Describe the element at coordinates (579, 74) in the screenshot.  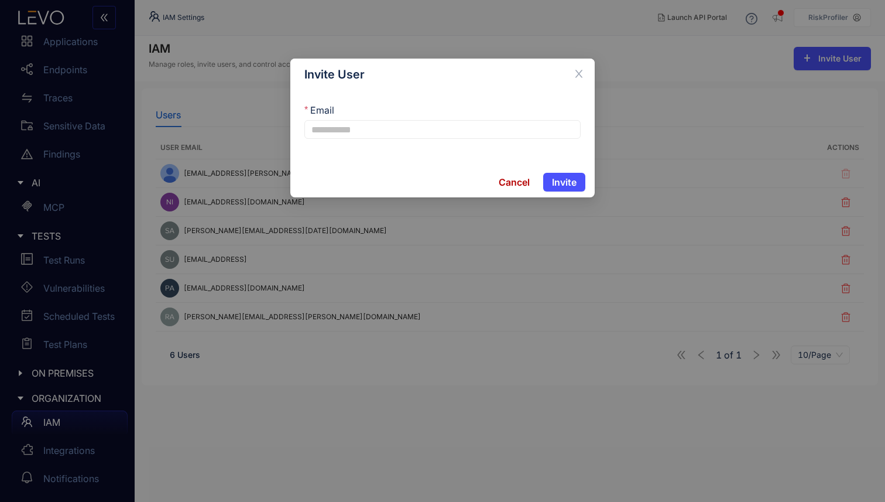
I see `span: close` at that location.